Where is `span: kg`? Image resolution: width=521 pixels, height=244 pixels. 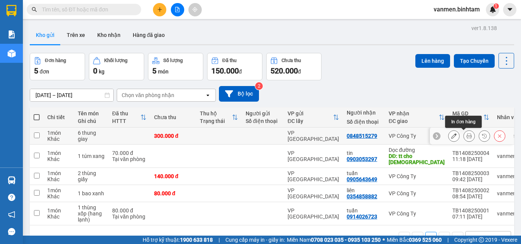 span: kg is located at coordinates (101, 72).